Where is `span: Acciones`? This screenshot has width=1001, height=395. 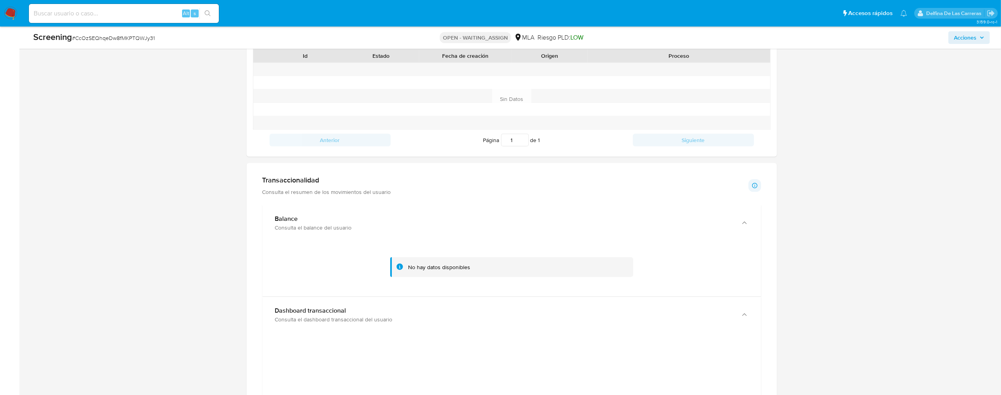
span: Acciones is located at coordinates (965, 38).